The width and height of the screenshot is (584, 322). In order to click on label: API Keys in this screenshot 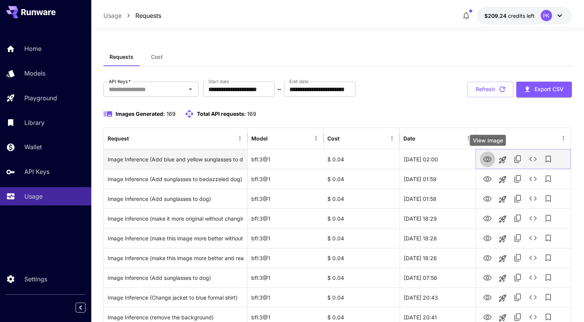, I will do `click(120, 81)`.